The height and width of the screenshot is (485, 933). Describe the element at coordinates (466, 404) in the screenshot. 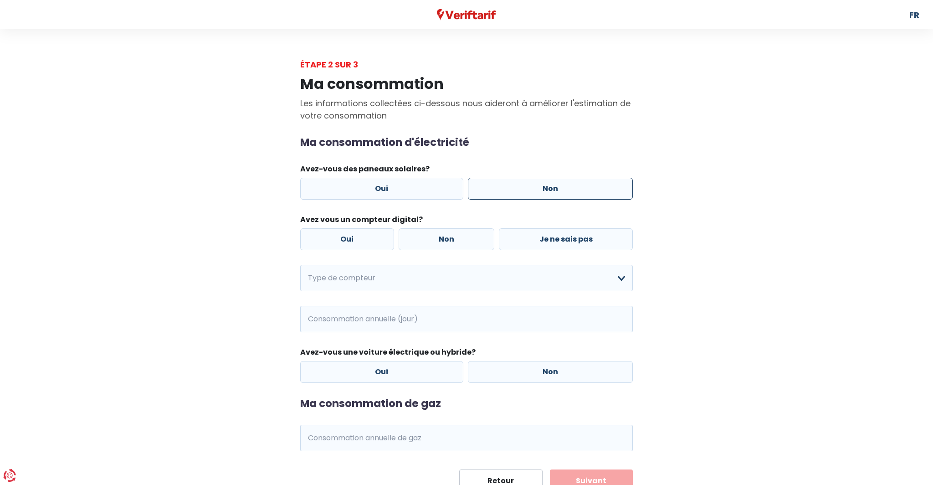

I see `h2: Ma consommation de gaz` at that location.